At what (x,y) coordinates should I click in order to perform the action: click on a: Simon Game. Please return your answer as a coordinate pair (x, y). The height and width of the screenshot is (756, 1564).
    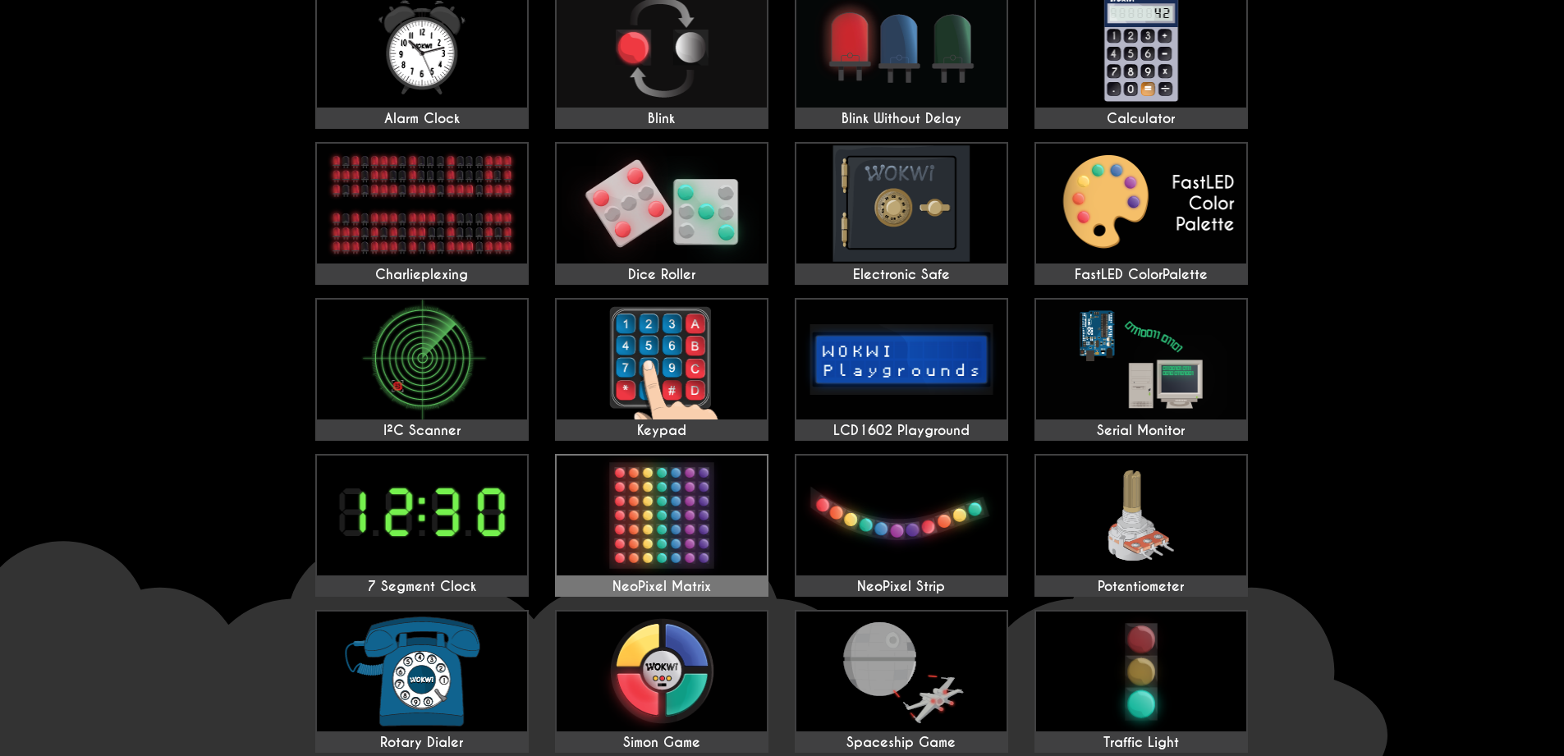
    Looking at the image, I should click on (662, 682).